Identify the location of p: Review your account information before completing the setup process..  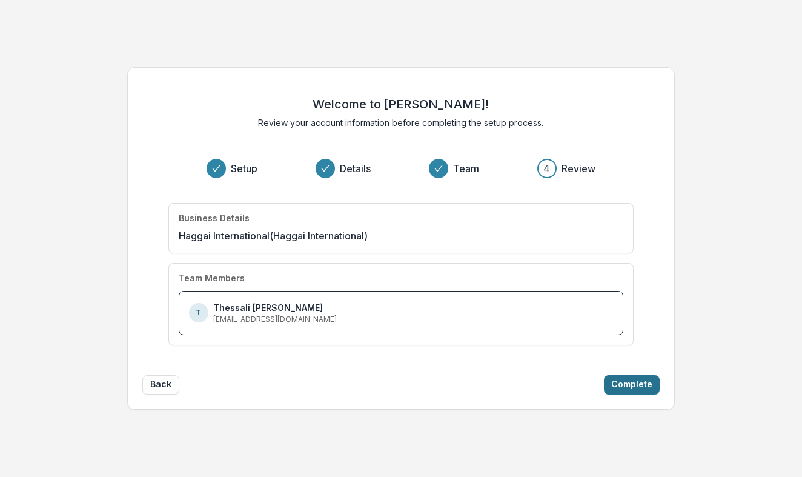
(400, 122).